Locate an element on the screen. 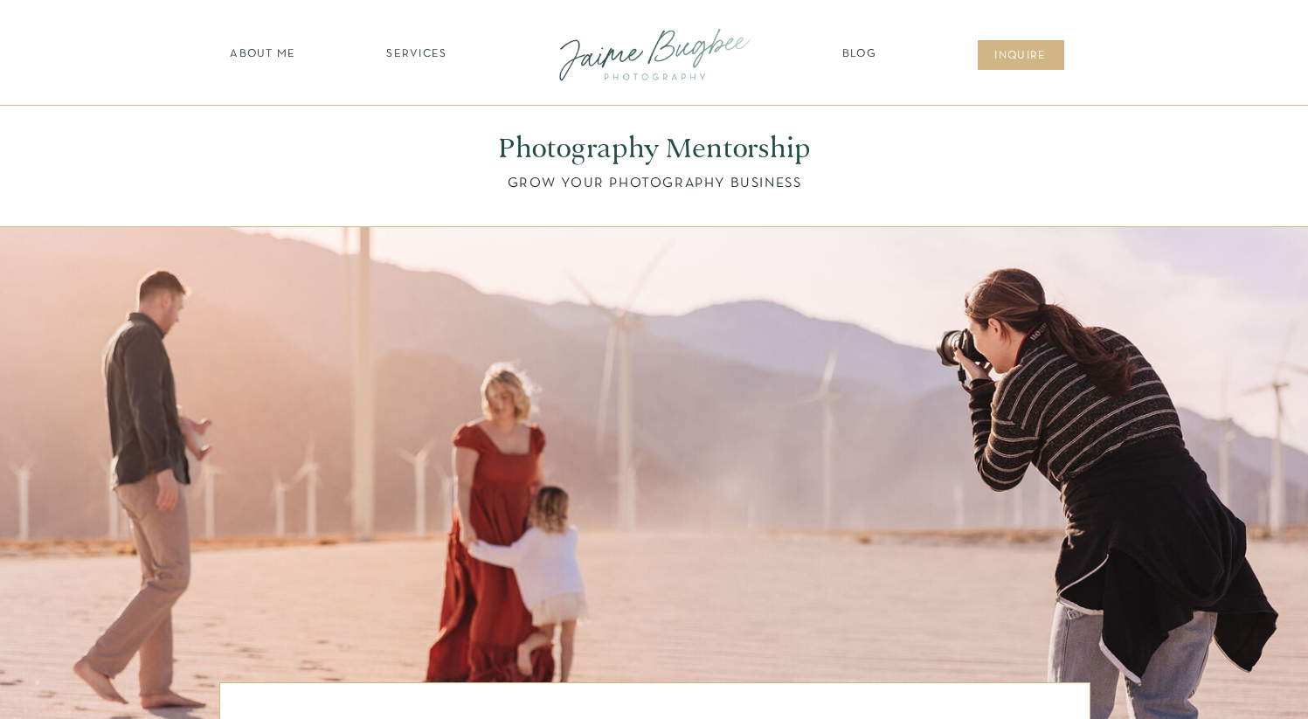 The width and height of the screenshot is (1308, 719). a: Blog is located at coordinates (860, 55).